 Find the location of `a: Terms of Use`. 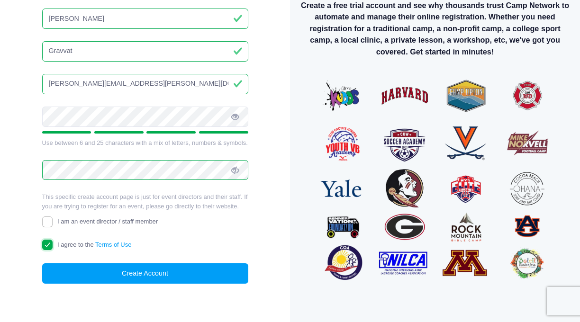

a: Terms of Use is located at coordinates (113, 244).